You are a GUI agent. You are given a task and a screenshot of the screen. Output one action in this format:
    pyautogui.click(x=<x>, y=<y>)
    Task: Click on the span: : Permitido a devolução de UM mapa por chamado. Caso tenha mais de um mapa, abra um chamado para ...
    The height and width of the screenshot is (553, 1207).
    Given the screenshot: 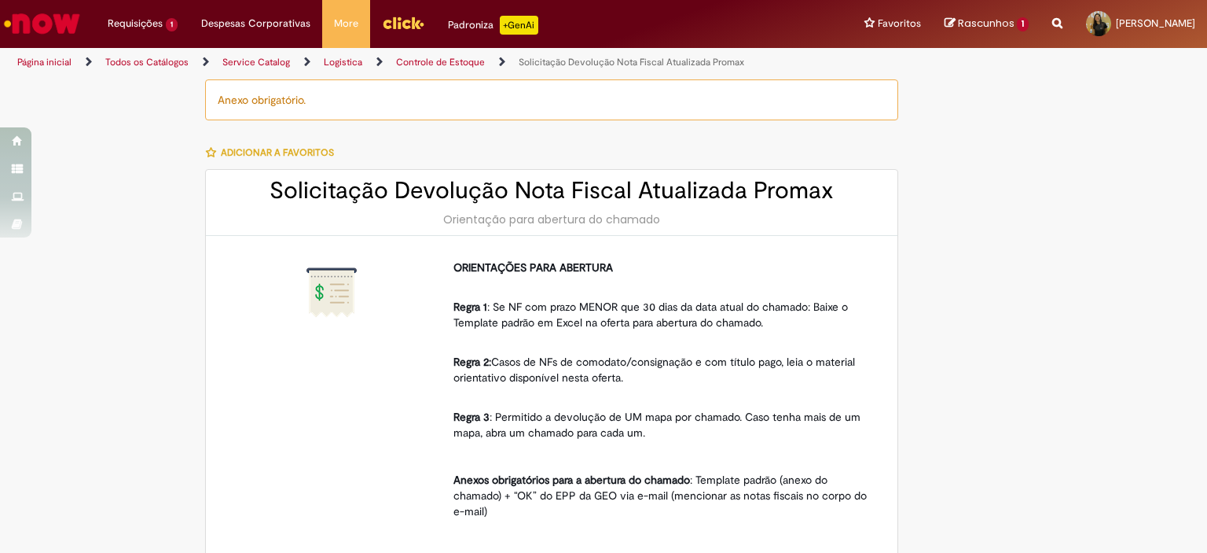 What is the action you would take?
    pyautogui.click(x=659, y=424)
    